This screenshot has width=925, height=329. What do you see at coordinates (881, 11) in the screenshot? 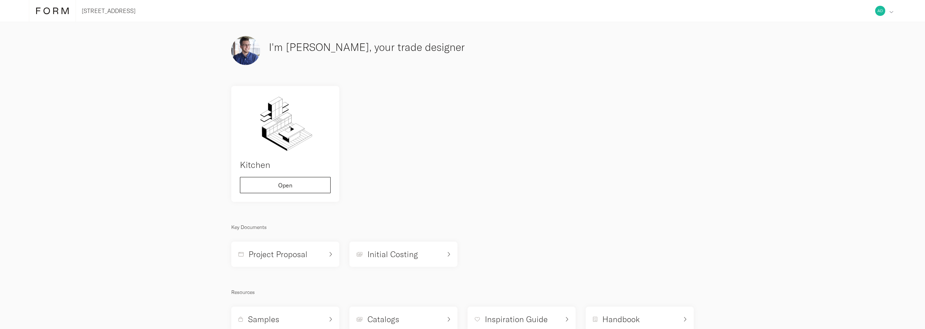
I see `img: 45acbc6d95ce00a4601ffb50699412da` at bounding box center [881, 11].